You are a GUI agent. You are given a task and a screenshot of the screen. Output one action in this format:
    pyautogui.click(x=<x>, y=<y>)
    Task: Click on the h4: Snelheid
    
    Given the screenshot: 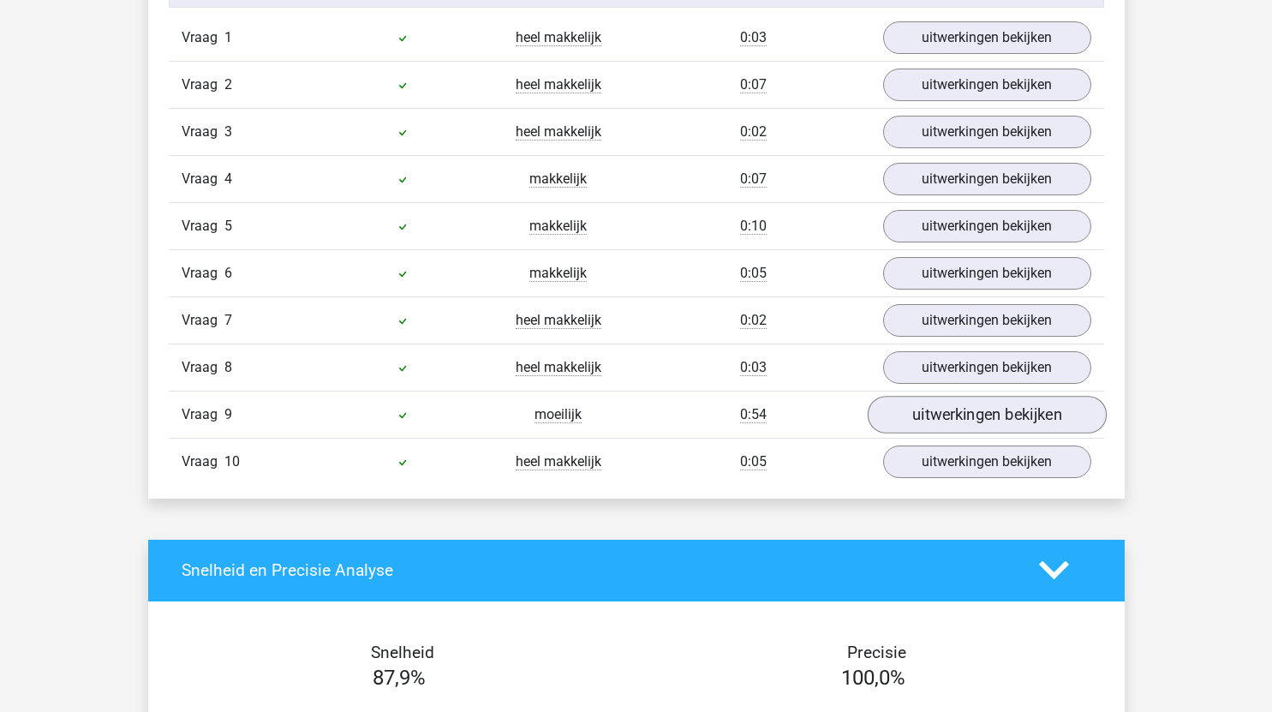 What is the action you would take?
    pyautogui.click(x=403, y=652)
    